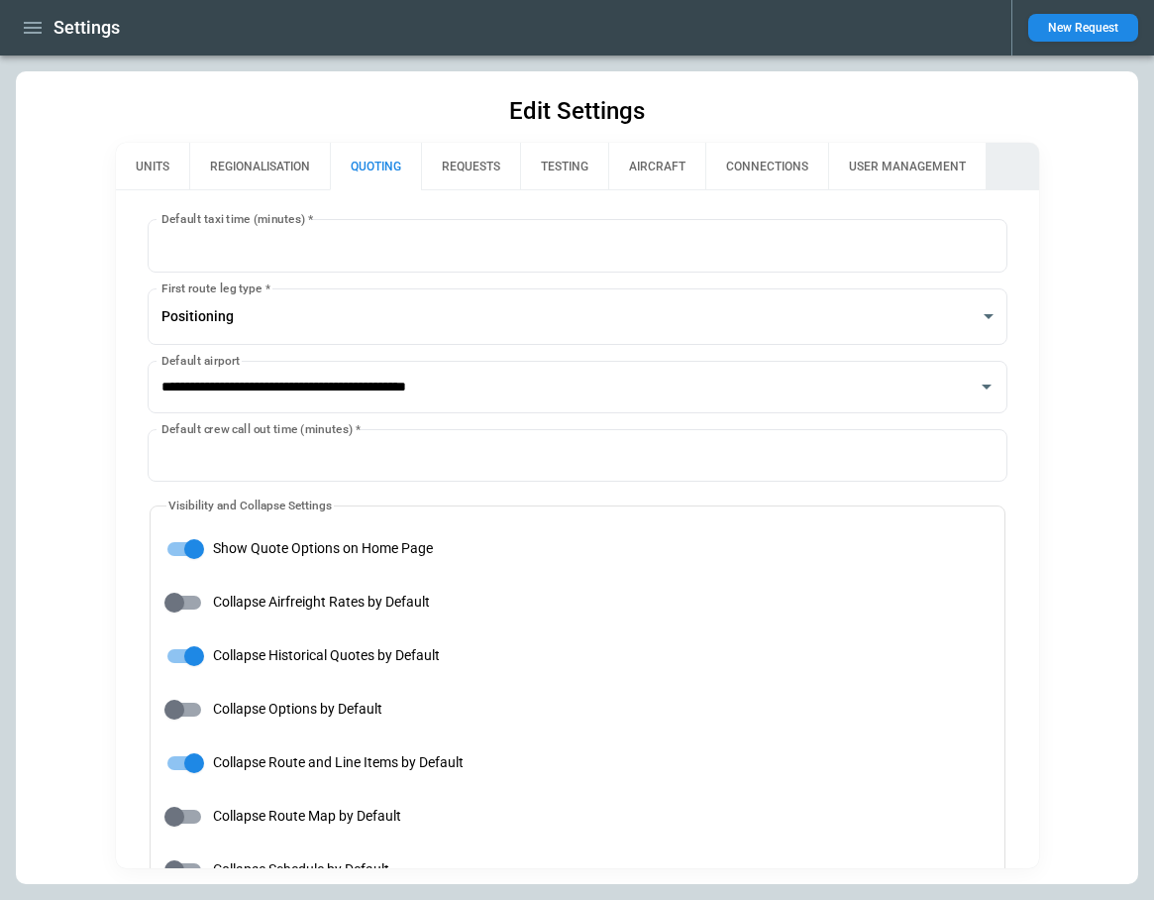 The image size is (1154, 900). Describe the element at coordinates (200, 360) in the screenshot. I see `label: Default airport` at that location.